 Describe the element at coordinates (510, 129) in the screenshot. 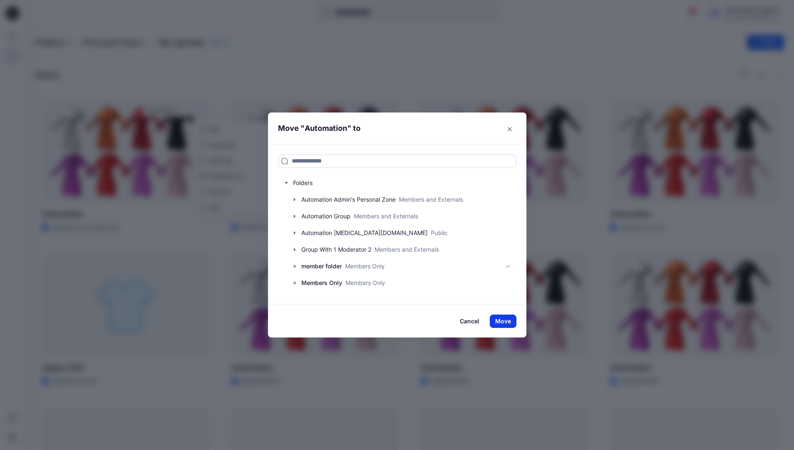

I see `button: Close` at that location.